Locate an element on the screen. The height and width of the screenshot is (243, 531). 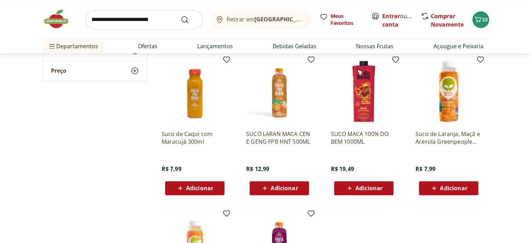
a: Açougue e Peixaria is located at coordinates (458, 46).